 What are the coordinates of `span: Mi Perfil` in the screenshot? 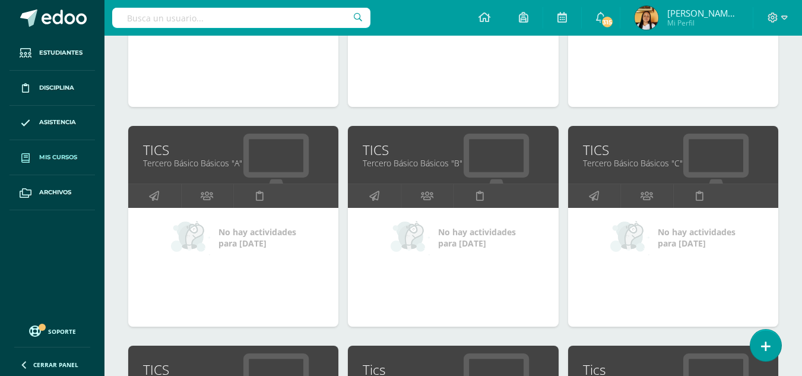 It's located at (703, 23).